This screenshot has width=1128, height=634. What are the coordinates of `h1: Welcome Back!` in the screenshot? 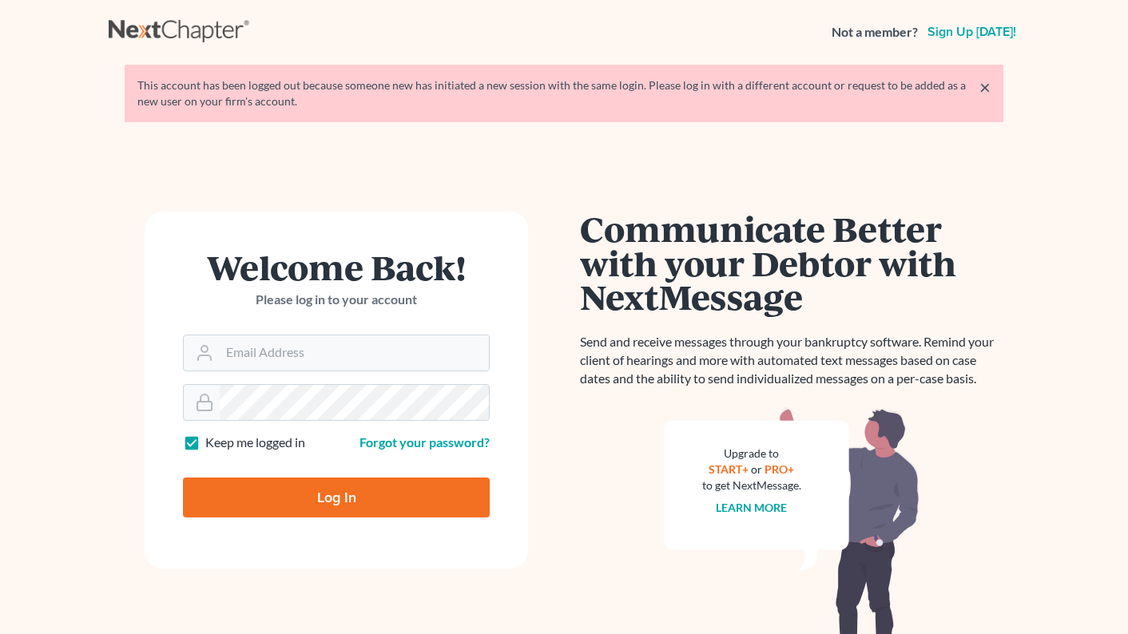 It's located at (336, 267).